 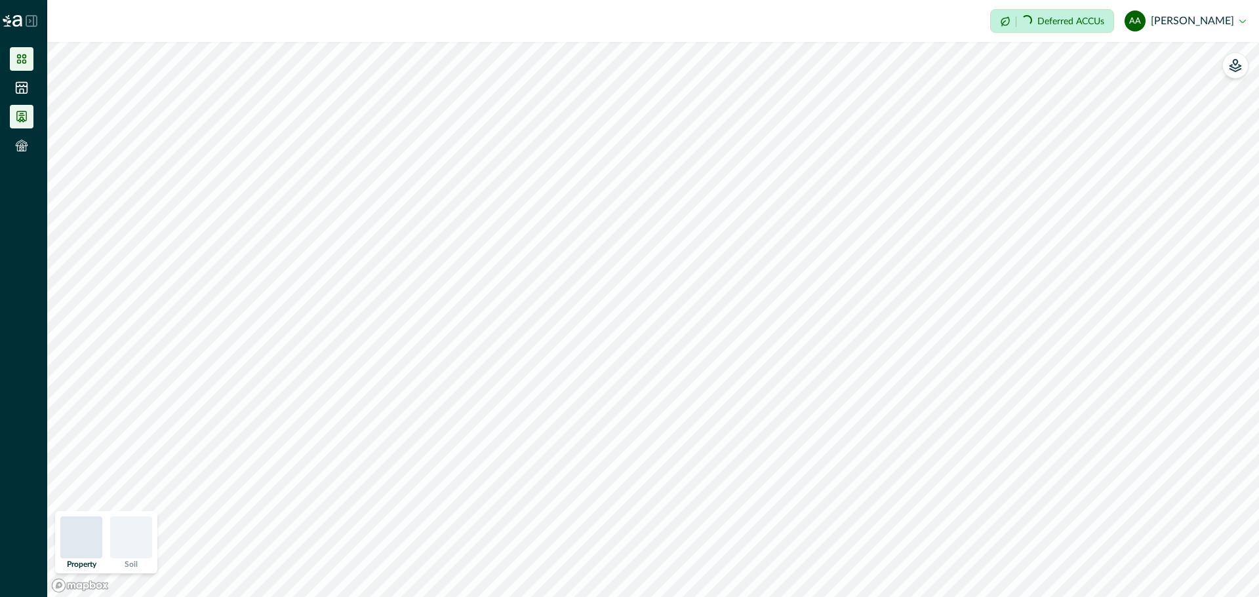 What do you see at coordinates (12, 21) in the screenshot?
I see `img: Logo` at bounding box center [12, 21].